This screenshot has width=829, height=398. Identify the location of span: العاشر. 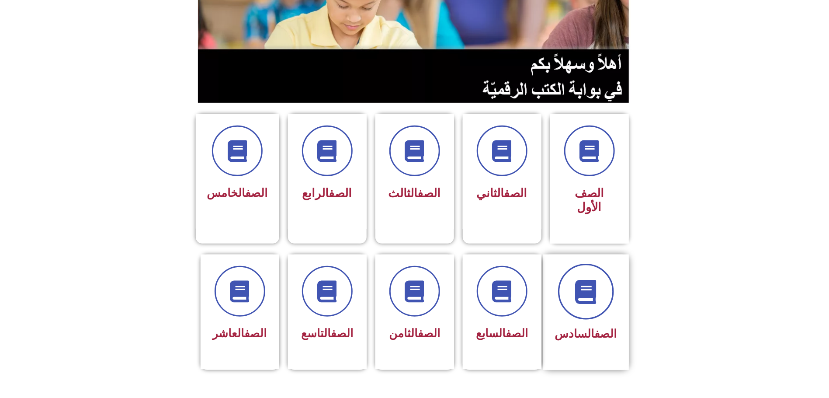
(240, 333).